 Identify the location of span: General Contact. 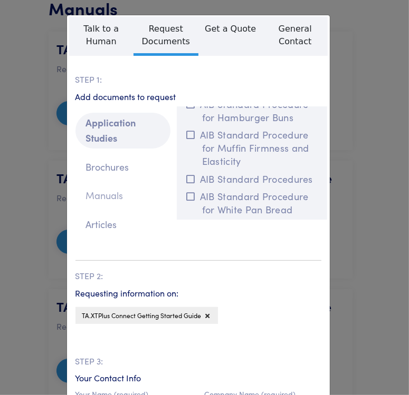
(295, 35).